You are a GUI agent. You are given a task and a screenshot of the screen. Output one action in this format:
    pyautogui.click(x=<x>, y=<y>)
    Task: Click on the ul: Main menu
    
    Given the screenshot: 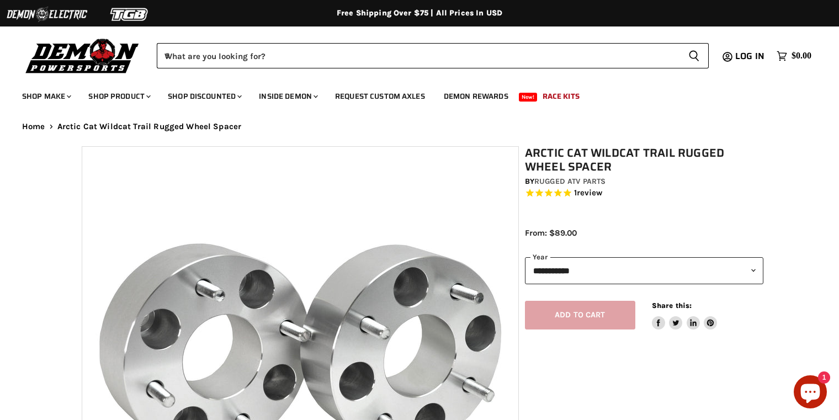 What is the action you would take?
    pyautogui.click(x=411, y=94)
    